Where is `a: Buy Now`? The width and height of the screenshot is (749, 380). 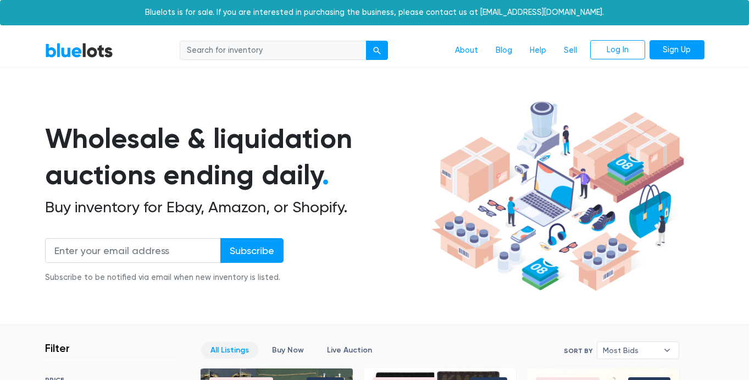 a: Buy Now is located at coordinates (288, 349).